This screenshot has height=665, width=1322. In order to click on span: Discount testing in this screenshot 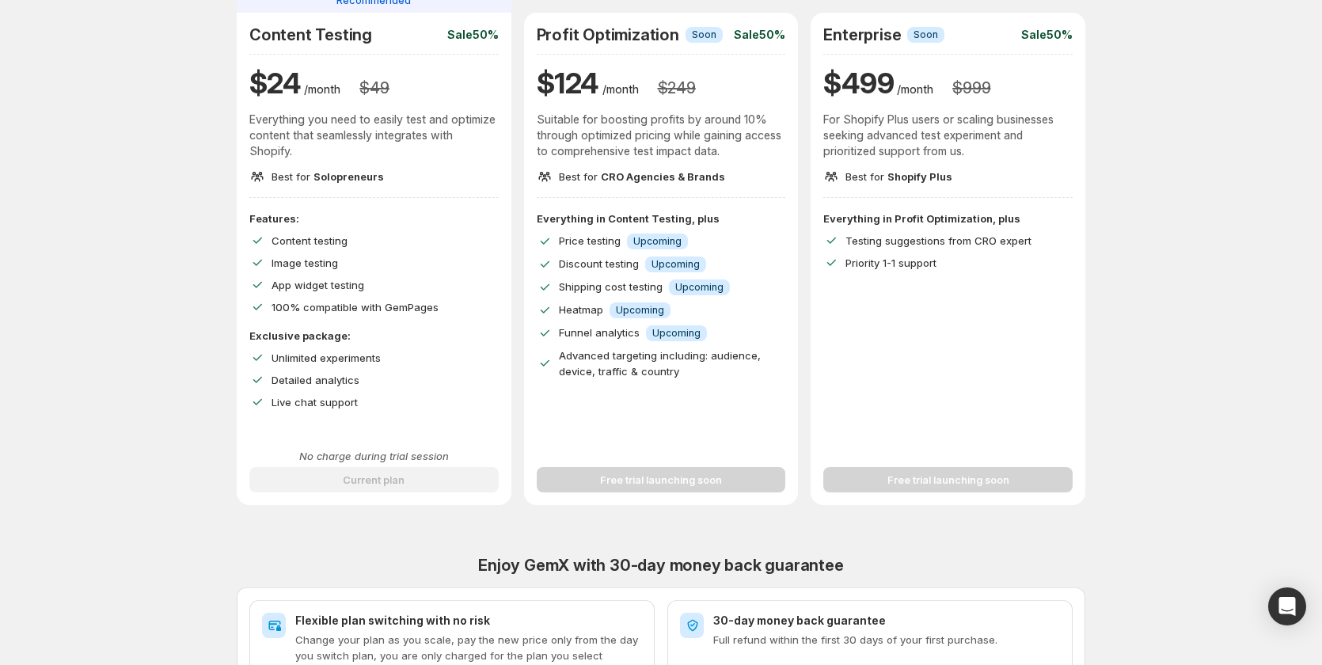, I will do `click(599, 264)`.